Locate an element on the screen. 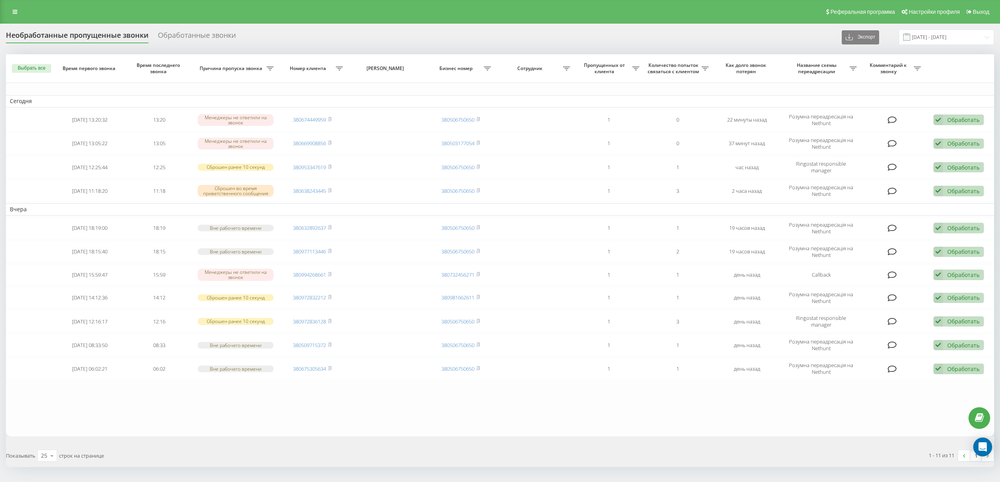 Image resolution: width=1000 pixels, height=482 pixels. span: Как долго звонок потерян is located at coordinates (747, 68).